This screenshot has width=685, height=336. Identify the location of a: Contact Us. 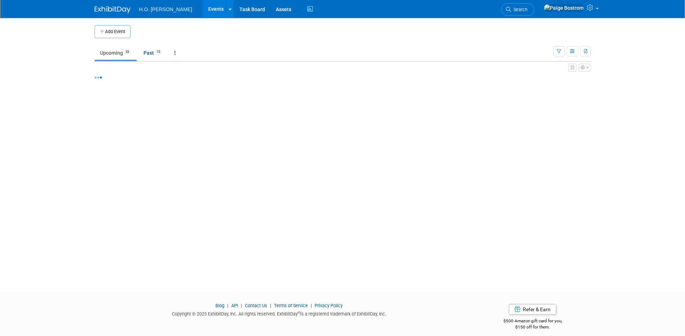
(256, 305).